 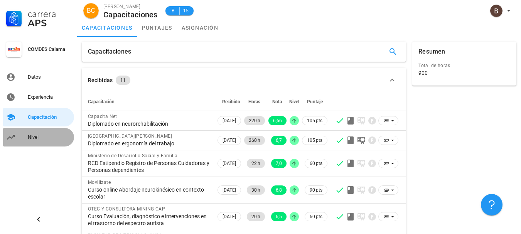 What do you see at coordinates (49, 23) in the screenshot?
I see `div: APS` at bounding box center [49, 23].